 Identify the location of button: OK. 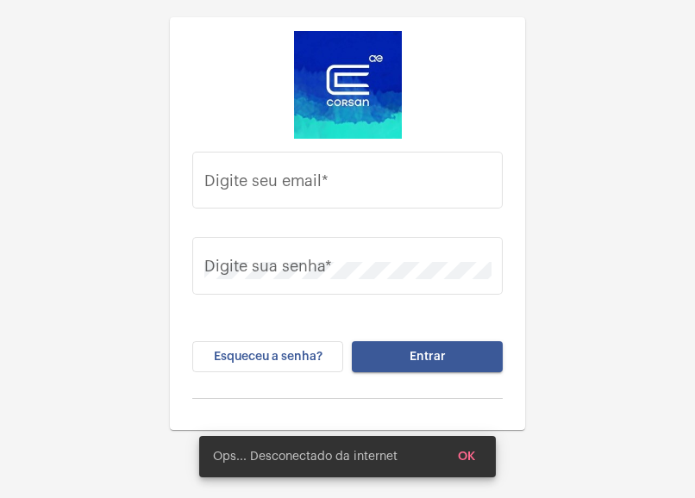
(466, 457).